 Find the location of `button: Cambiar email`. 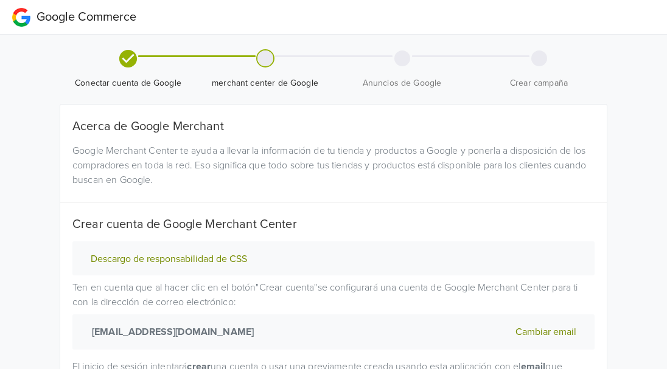

button: Cambiar email is located at coordinates (546, 332).